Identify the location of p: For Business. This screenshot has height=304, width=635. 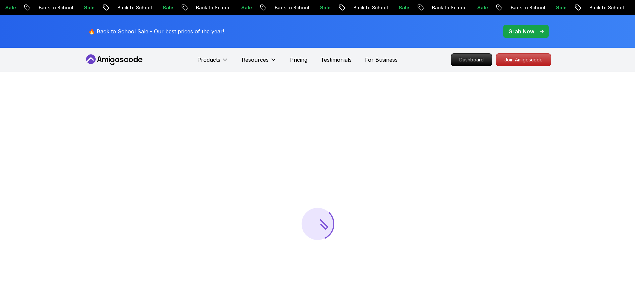
(381, 60).